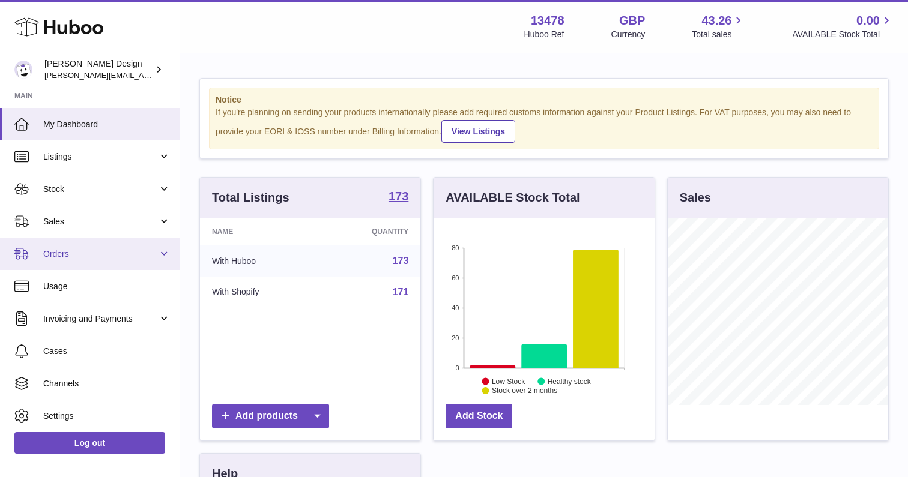 The image size is (908, 477). Describe the element at coordinates (544, 34) in the screenshot. I see `div: Huboo Ref` at that location.